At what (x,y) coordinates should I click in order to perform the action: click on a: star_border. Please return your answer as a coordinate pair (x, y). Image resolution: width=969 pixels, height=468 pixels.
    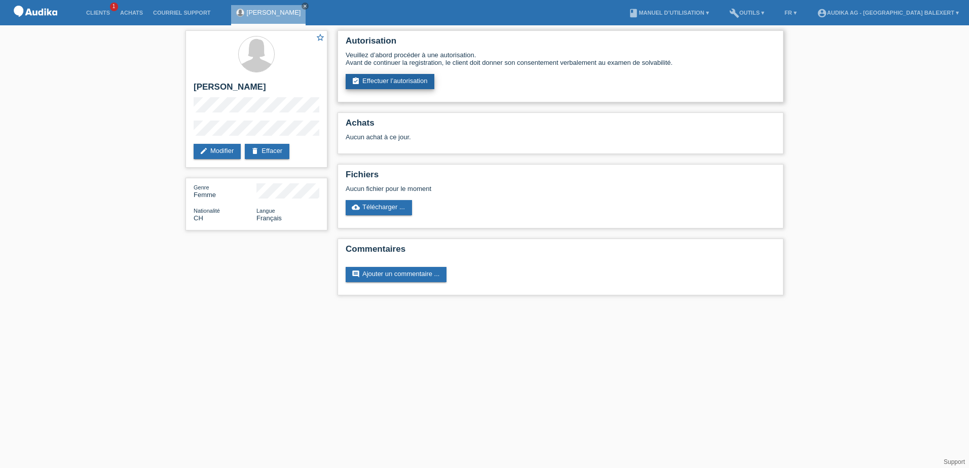
    Looking at the image, I should click on (320, 38).